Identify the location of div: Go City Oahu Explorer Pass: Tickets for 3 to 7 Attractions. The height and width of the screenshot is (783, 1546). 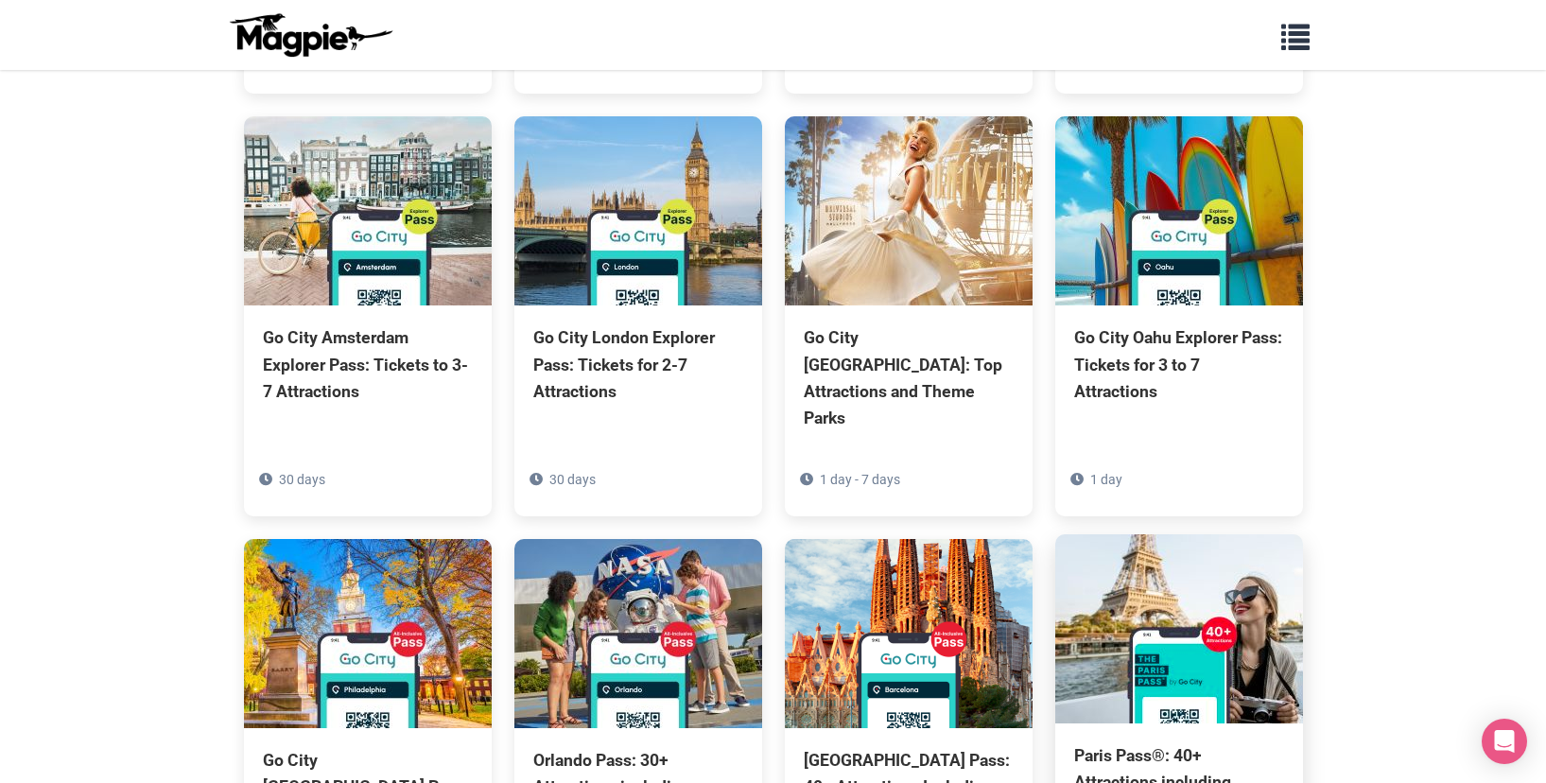
(1179, 364).